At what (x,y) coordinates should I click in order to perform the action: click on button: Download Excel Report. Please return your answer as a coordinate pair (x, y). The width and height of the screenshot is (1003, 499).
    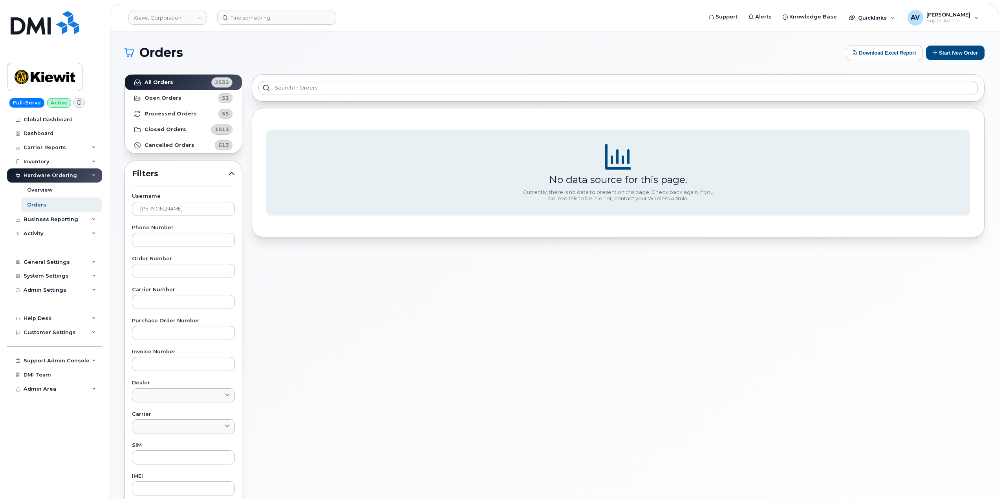
    Looking at the image, I should click on (884, 53).